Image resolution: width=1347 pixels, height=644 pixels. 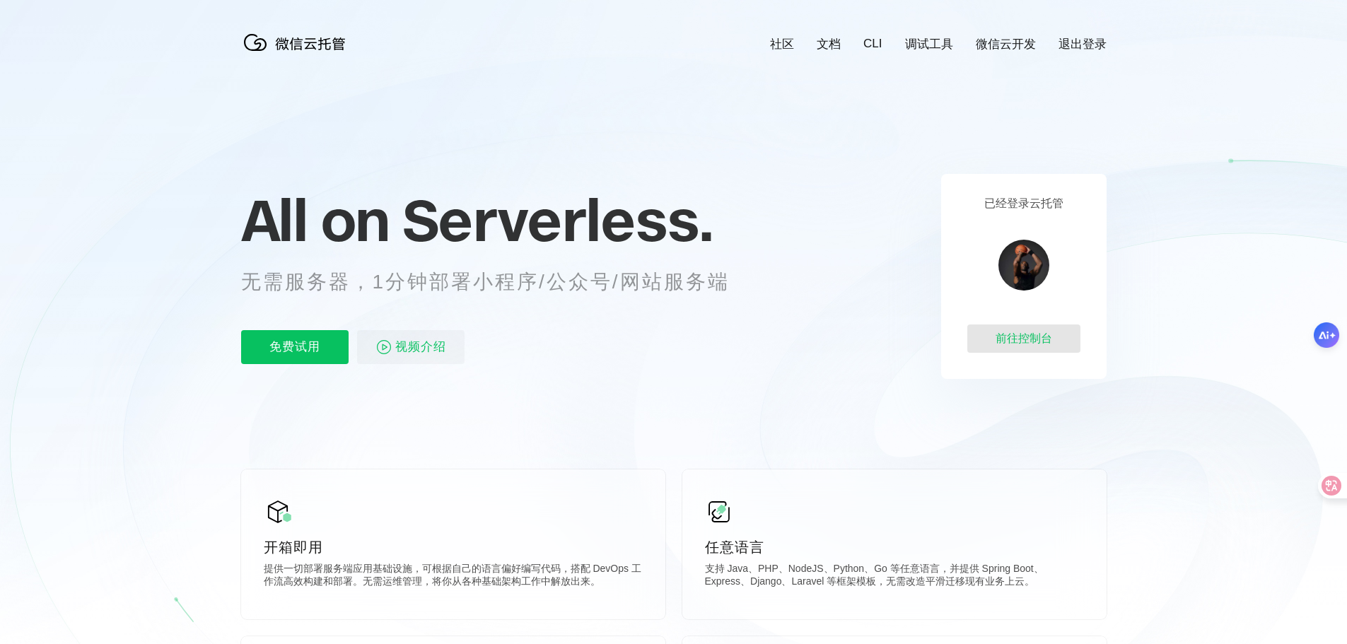 What do you see at coordinates (1024, 339) in the screenshot?
I see `div: 前往控制台` at bounding box center [1024, 339].